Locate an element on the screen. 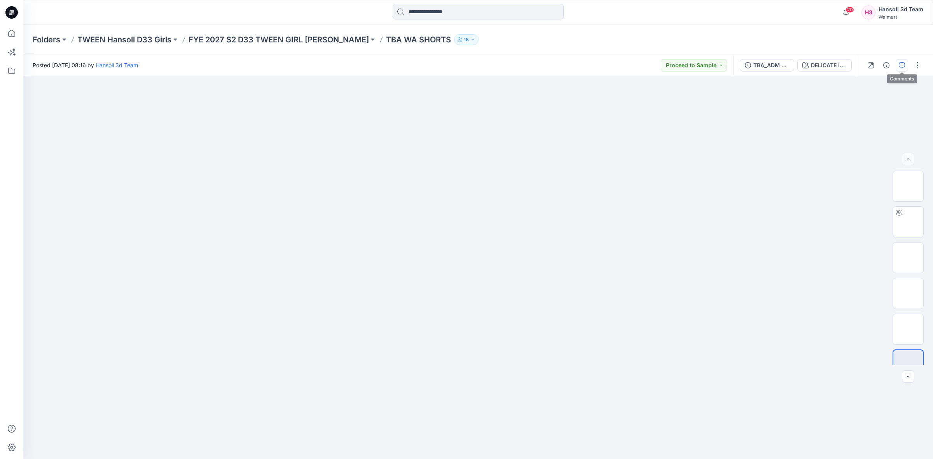  button: TBA_ADM FC WA SHORTS_ASTM_REV2 is located at coordinates (767, 65).